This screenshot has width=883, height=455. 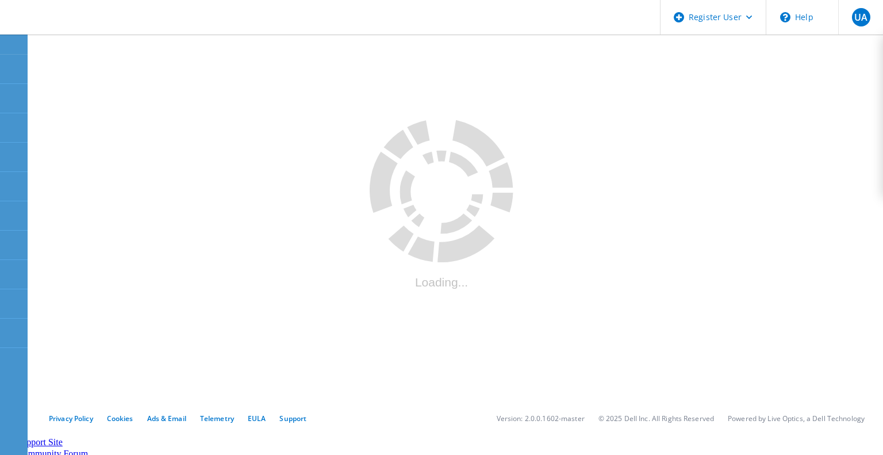 What do you see at coordinates (120, 418) in the screenshot?
I see `a: Cookies` at bounding box center [120, 418].